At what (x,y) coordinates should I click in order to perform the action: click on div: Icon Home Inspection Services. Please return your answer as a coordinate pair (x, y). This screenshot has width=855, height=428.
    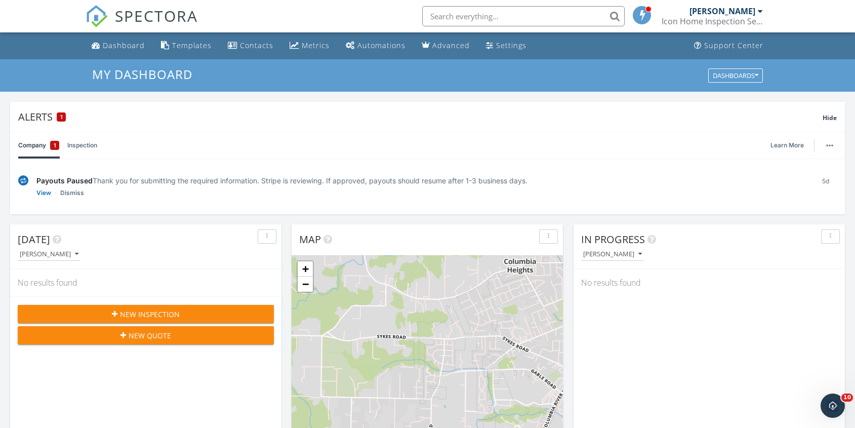
    Looking at the image, I should click on (713, 21).